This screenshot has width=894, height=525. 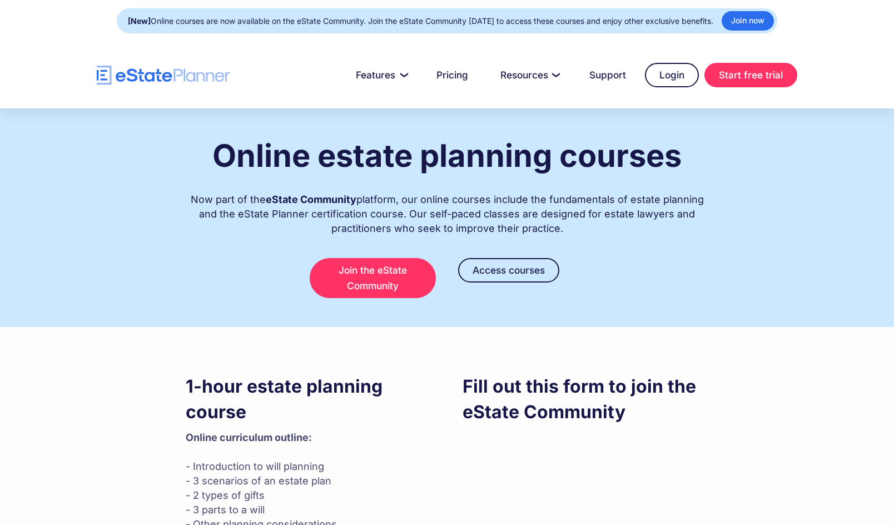 I want to click on h3: 1-hour estate planning course, so click(x=308, y=399).